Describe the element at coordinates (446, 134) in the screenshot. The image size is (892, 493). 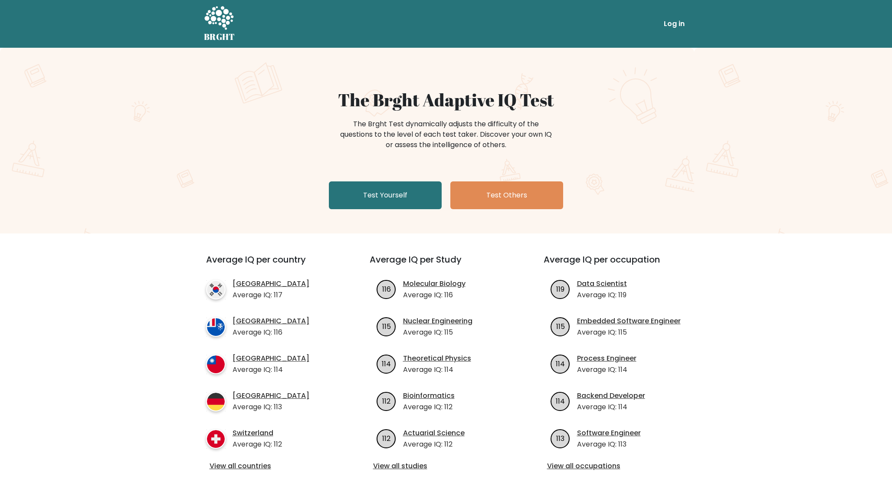
I see `div: The Brght Test dynamically adjusts the difficulty of the questions to the level of each test take...` at that location.